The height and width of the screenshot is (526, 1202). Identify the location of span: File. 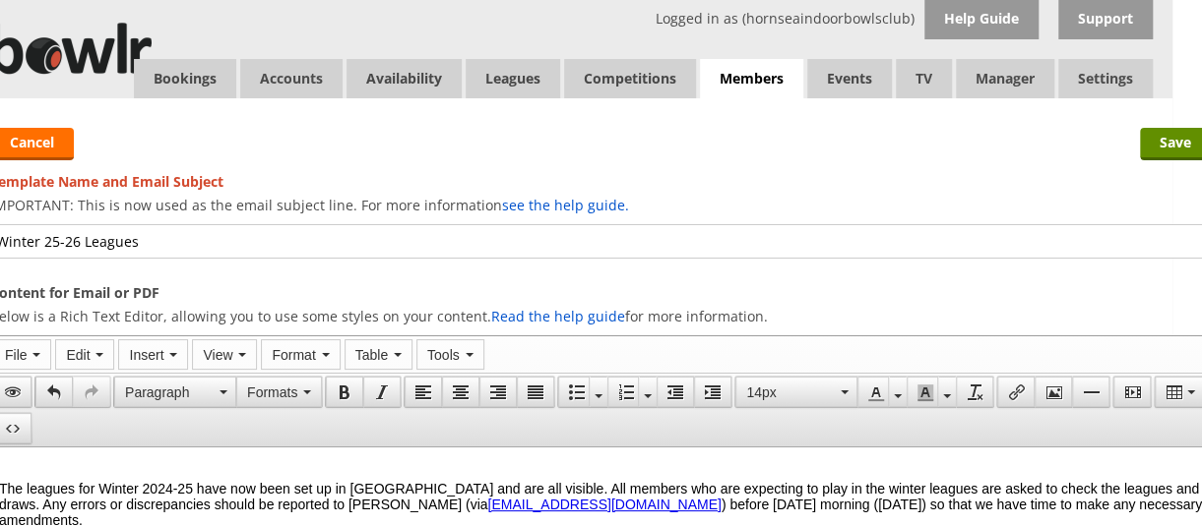
(16, 355).